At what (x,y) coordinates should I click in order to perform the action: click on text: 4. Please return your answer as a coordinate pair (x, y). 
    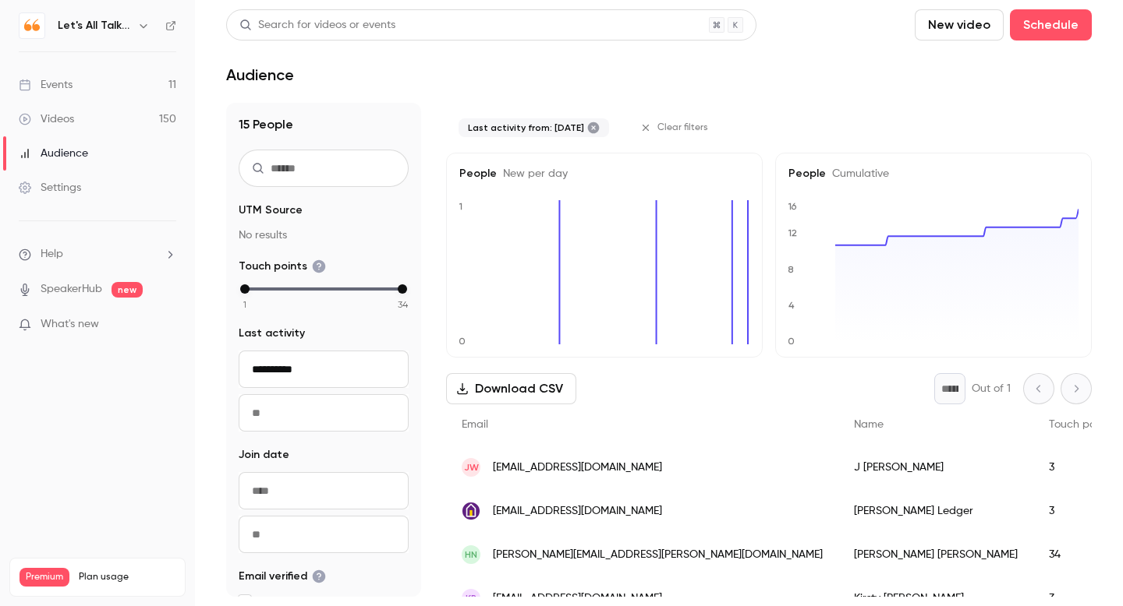
    Looking at the image, I should click on (791, 306).